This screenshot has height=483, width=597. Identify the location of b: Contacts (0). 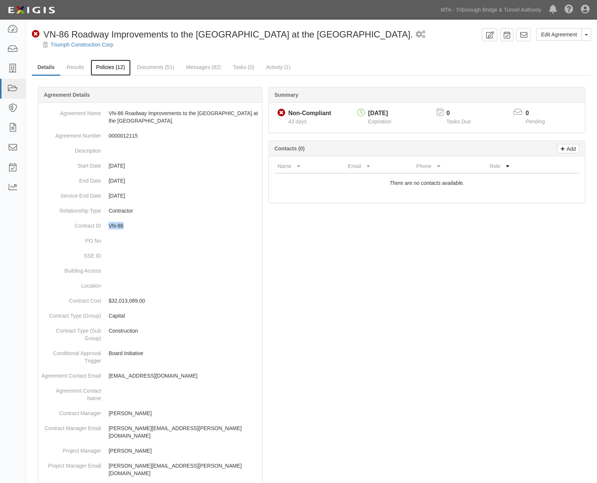
(290, 148).